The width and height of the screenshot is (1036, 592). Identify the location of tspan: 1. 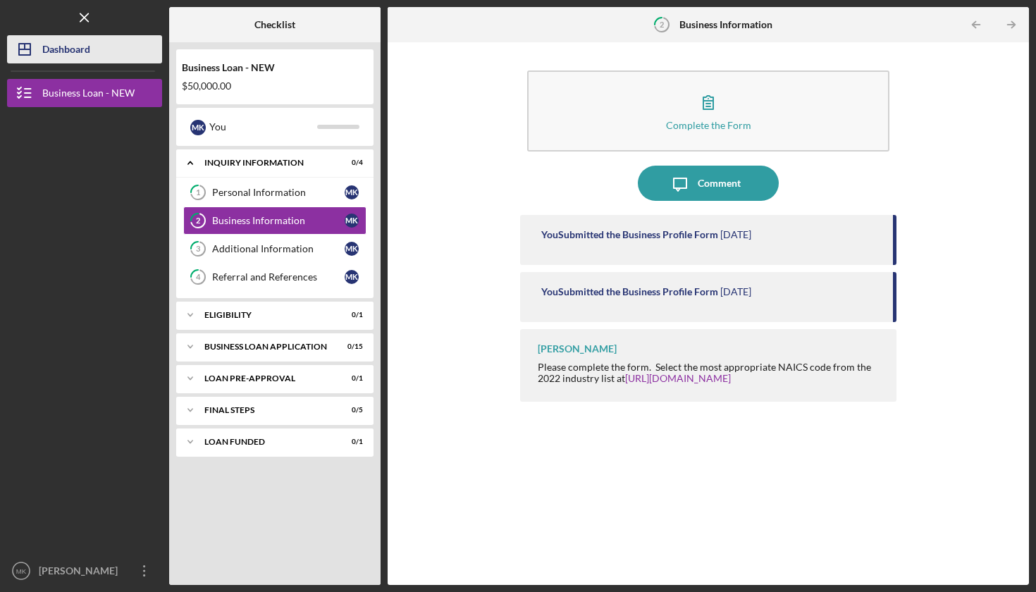
(198, 192).